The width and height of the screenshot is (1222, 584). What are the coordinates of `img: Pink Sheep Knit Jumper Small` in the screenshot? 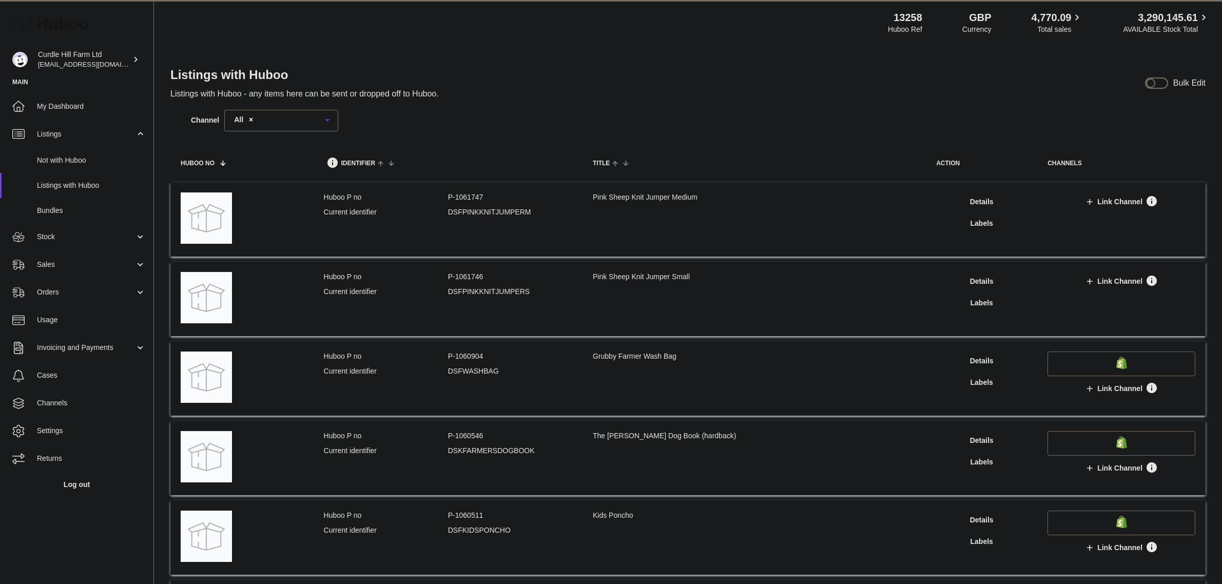 It's located at (206, 298).